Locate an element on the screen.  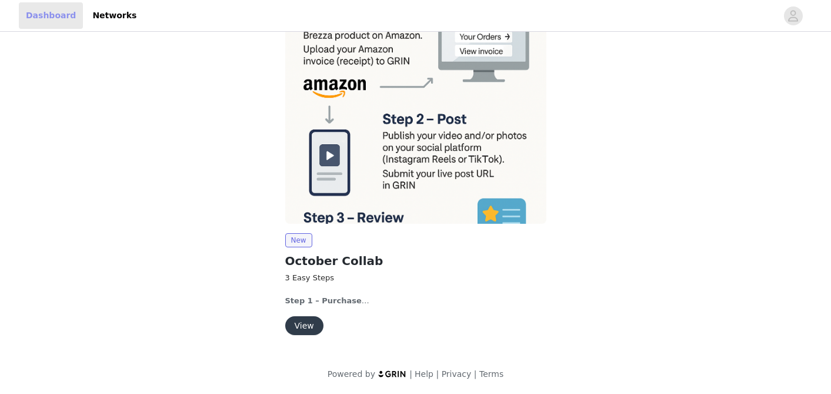
h2: 3 Easy Steps is located at coordinates (416, 278).